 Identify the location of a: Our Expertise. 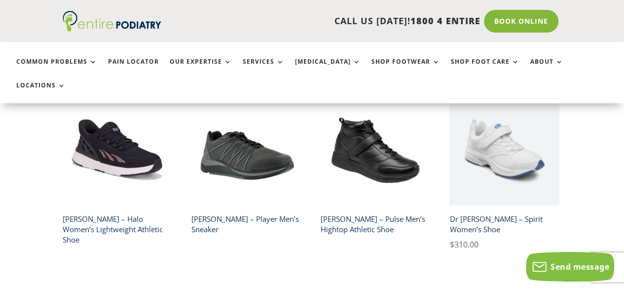
(201, 69).